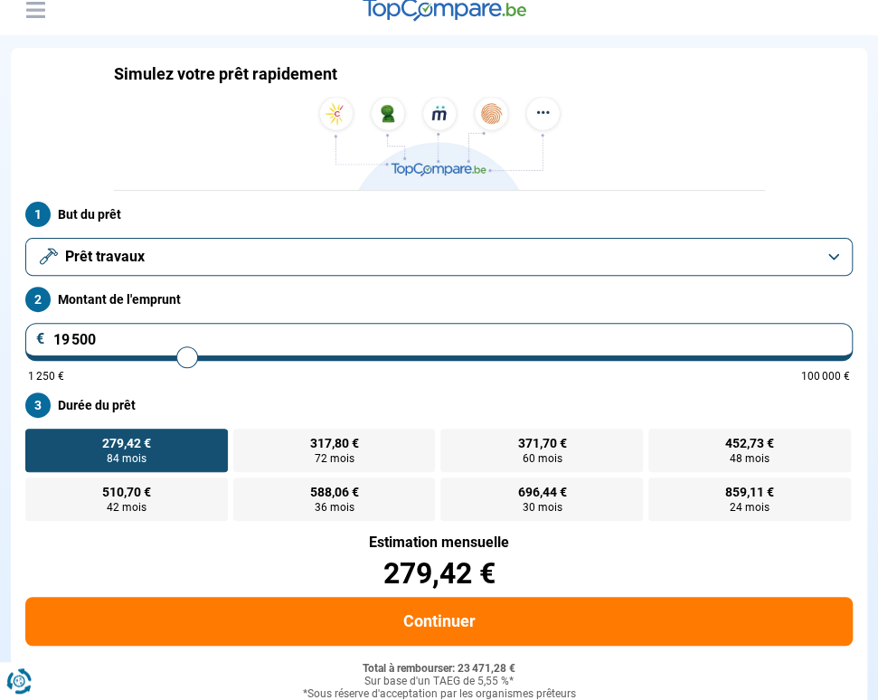  Describe the element at coordinates (825, 376) in the screenshot. I see `span: 100 000 €` at that location.